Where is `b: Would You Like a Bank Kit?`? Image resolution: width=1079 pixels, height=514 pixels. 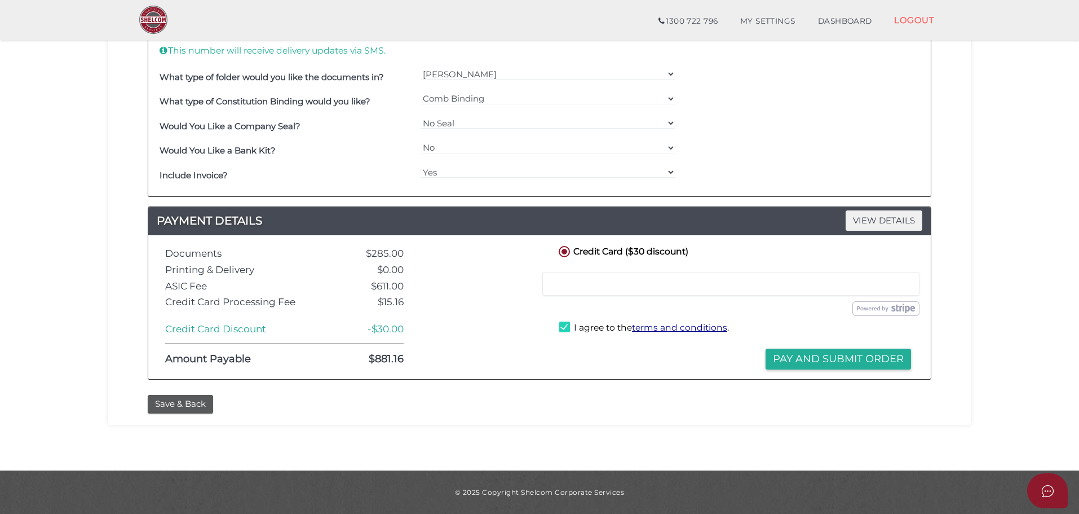 b: Would You Like a Bank Kit? is located at coordinates (218, 150).